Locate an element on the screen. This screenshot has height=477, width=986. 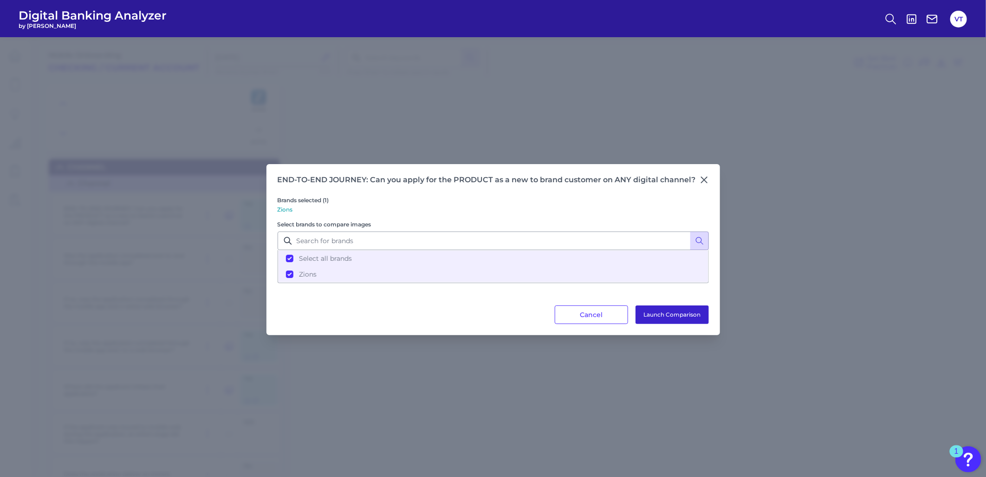
span: Select all brands is located at coordinates (326, 258).